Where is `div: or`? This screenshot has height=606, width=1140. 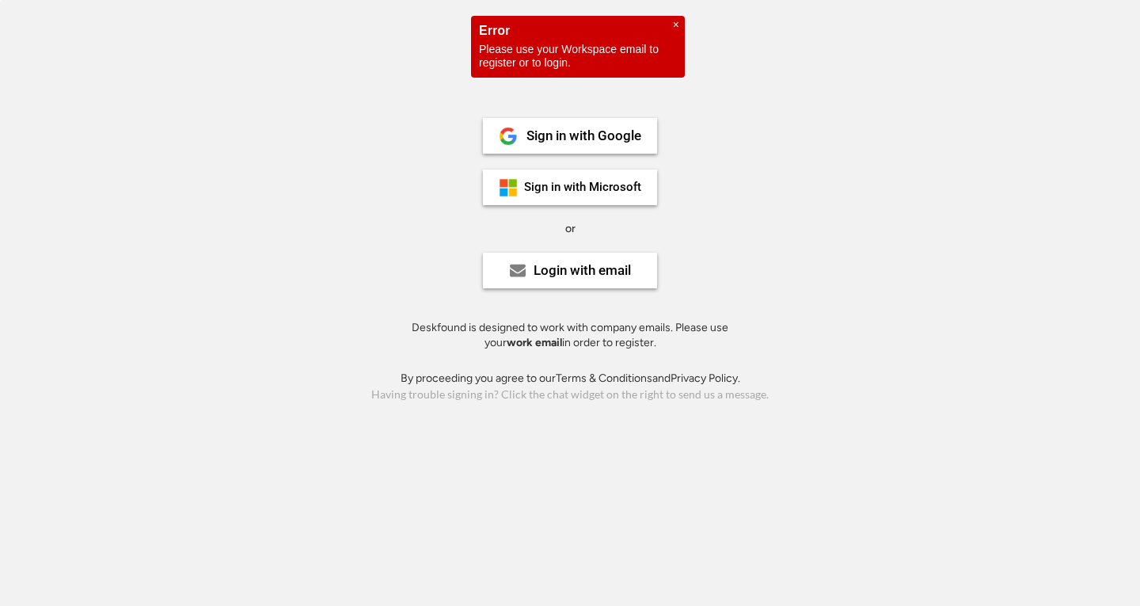
div: or is located at coordinates (570, 229).